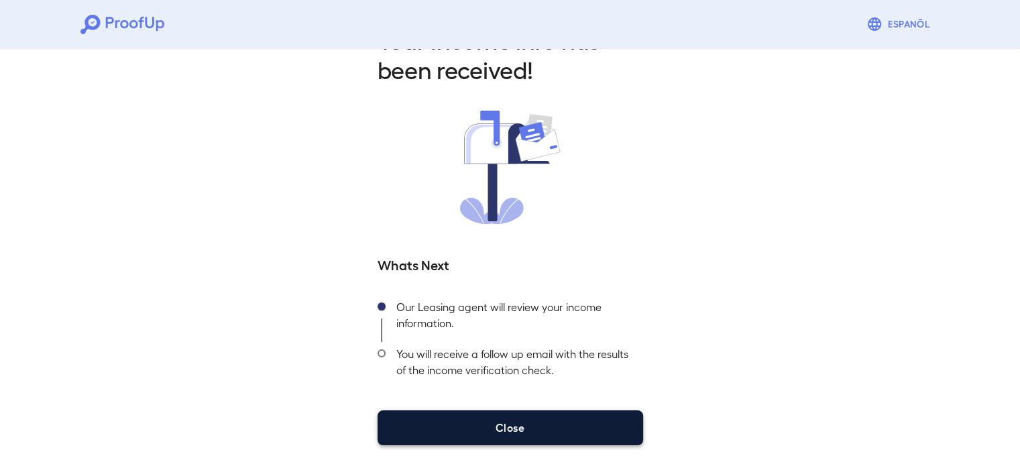 This screenshot has height=466, width=1020. Describe the element at coordinates (514, 319) in the screenshot. I see `div: Our Leasing agent will review your income information.` at that location.